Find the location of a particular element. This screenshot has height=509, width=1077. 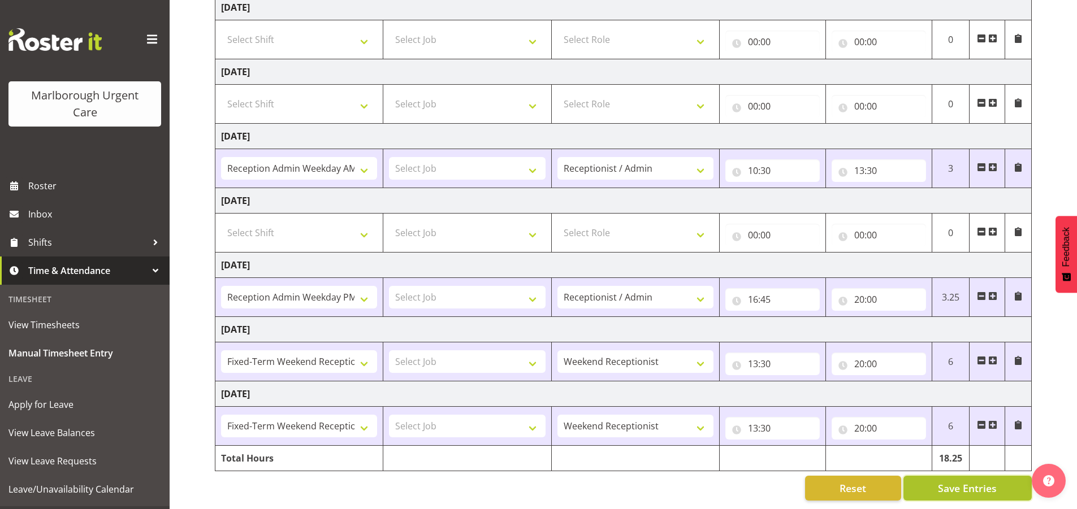

span: Manual Timesheet Entry is located at coordinates (85, 353).